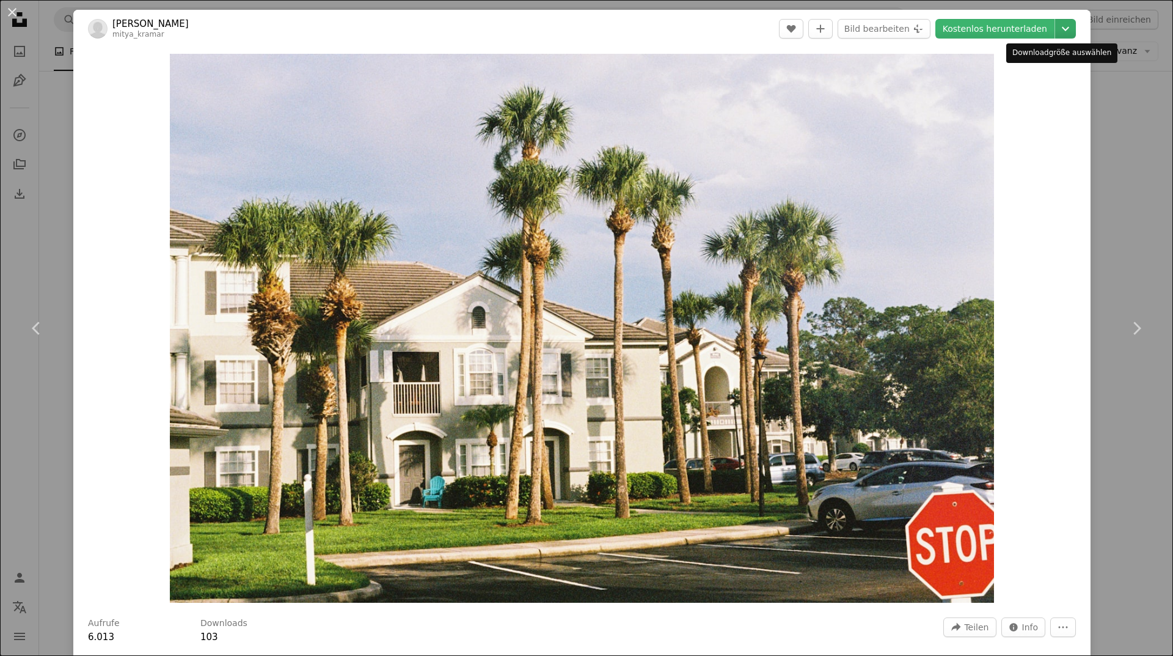 This screenshot has width=1173, height=656. What do you see at coordinates (1066, 29) in the screenshot?
I see `button: Downloadgröße auswählen` at bounding box center [1066, 29].